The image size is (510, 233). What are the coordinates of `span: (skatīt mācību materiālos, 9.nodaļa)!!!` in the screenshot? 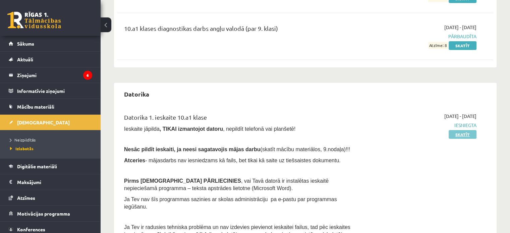 It's located at (305, 149).